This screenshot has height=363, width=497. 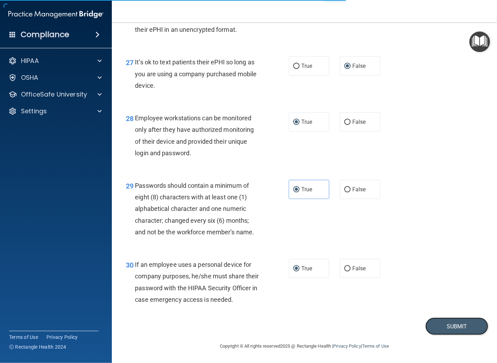 What do you see at coordinates (38, 347) in the screenshot?
I see `span: Ⓒ Rectangle Health 2024` at bounding box center [38, 347].